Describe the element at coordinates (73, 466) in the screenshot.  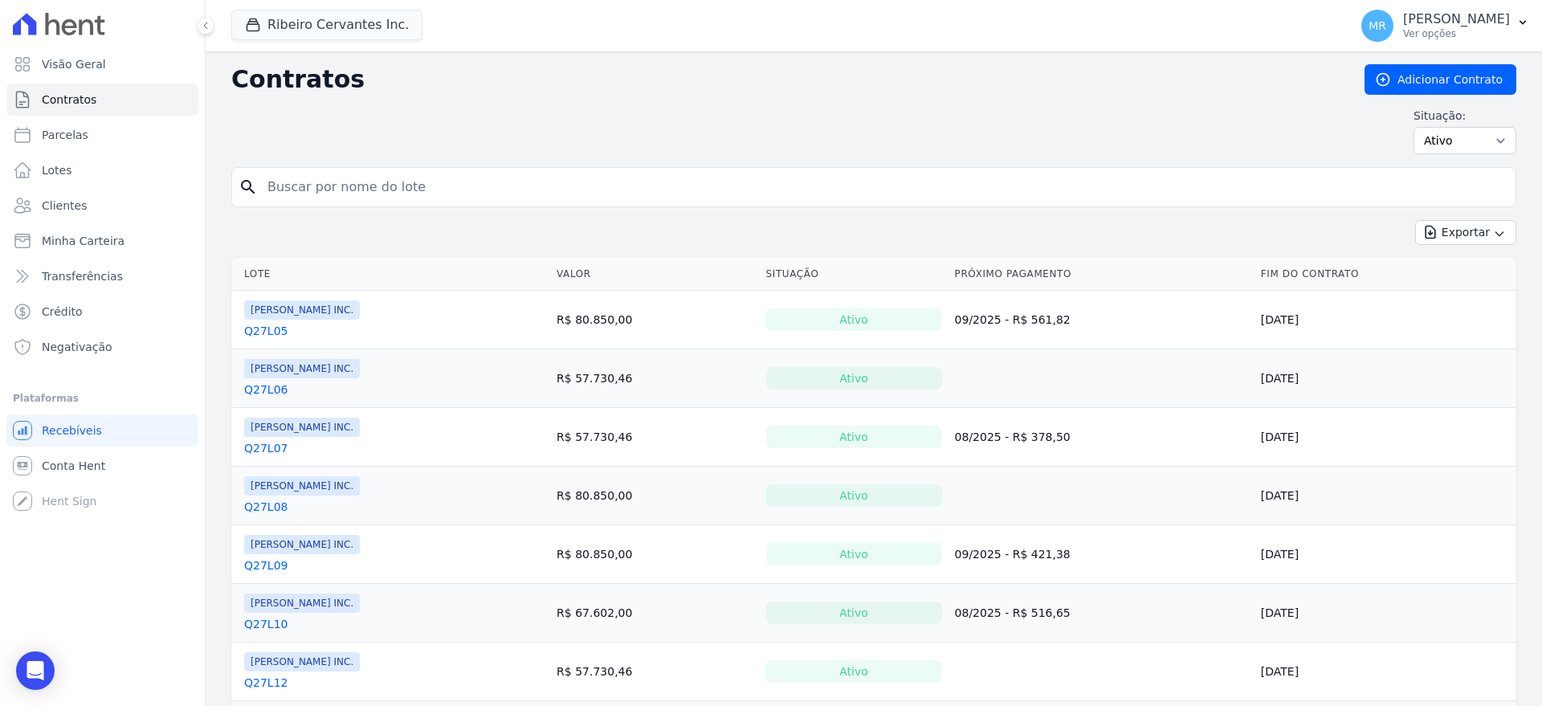
I see `span: Conta Hent` at that location.